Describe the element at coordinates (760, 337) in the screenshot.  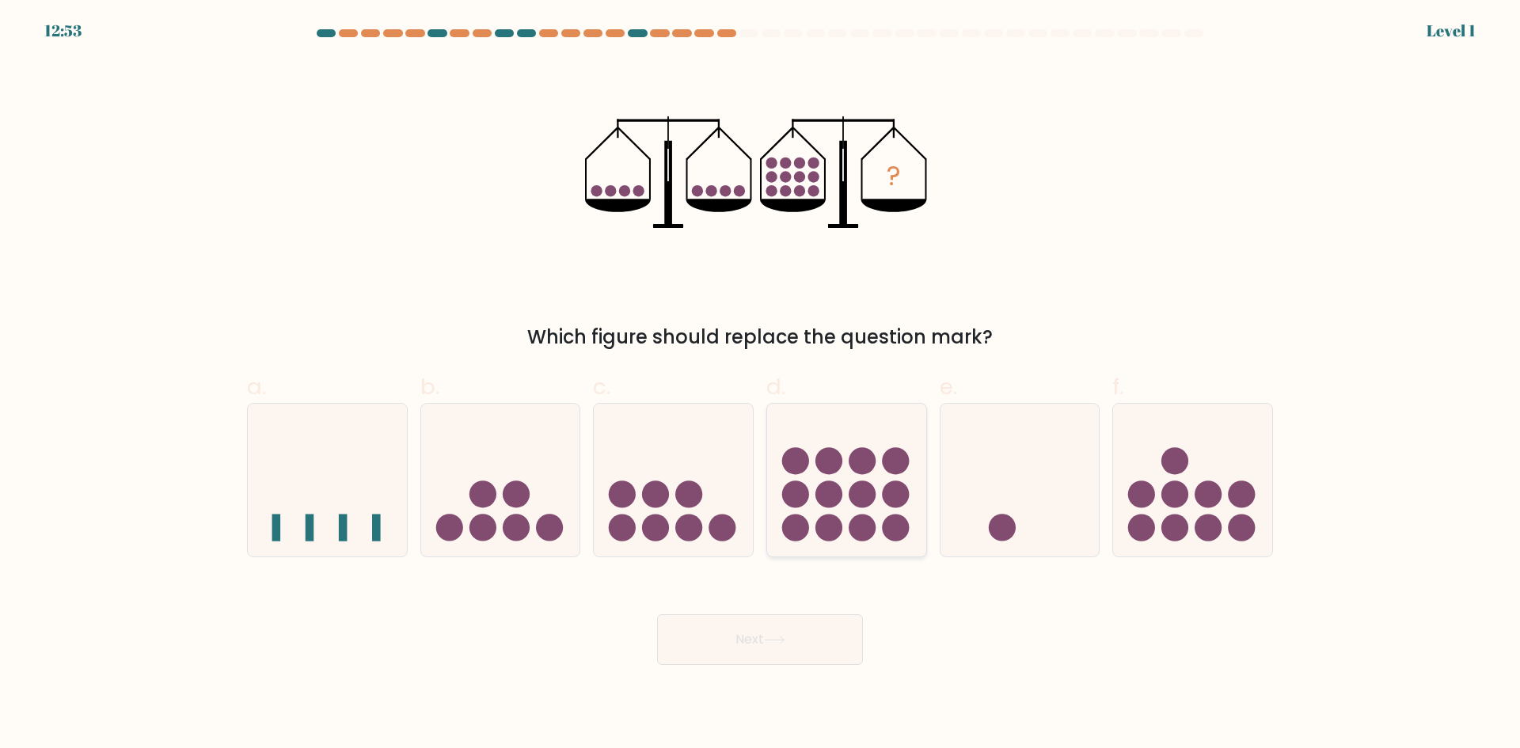
I see `div: Which figure should replace the question mark?` at that location.